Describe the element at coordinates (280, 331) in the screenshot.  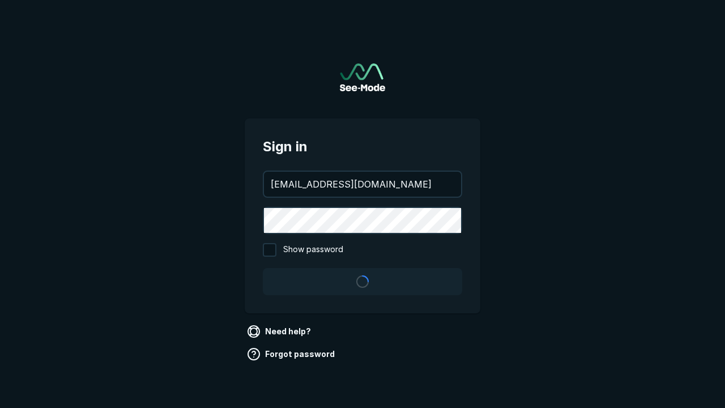
I see `a: Need help?` at that location.